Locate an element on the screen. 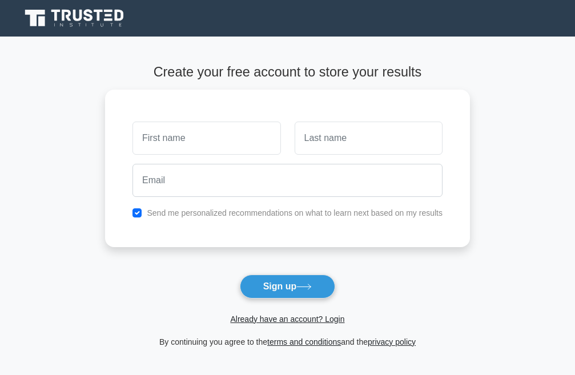  input: First name is located at coordinates (206, 138).